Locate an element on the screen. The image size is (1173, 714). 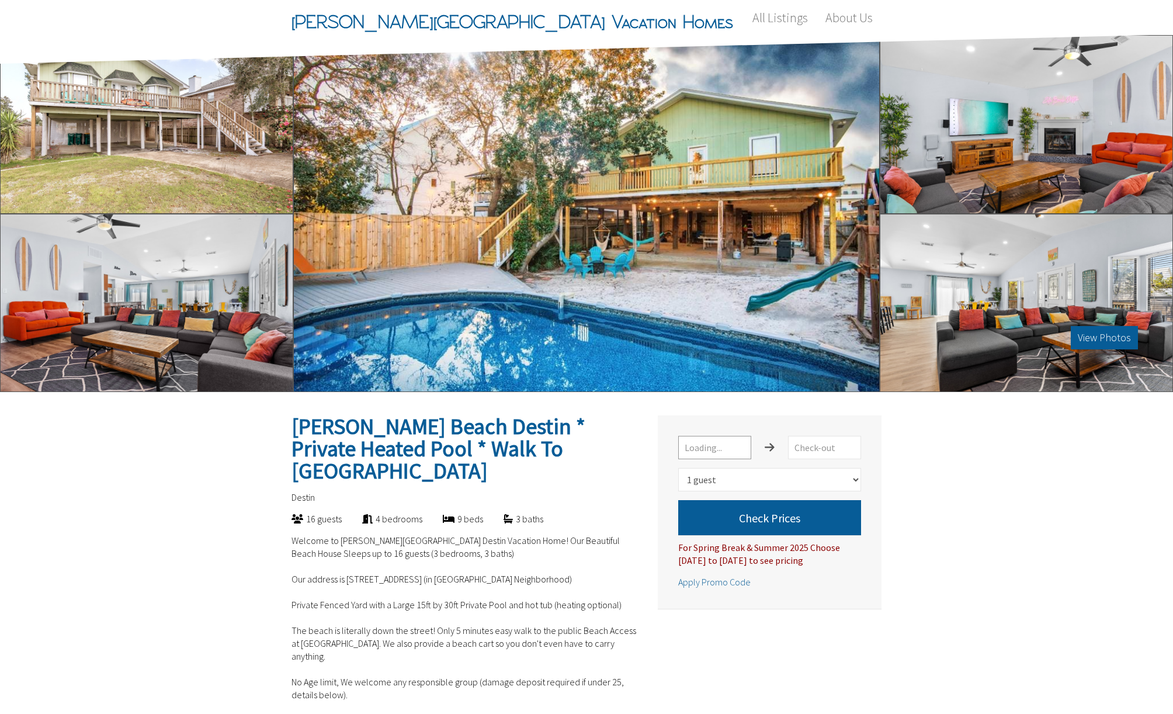
span: Destin is located at coordinates (303, 497).